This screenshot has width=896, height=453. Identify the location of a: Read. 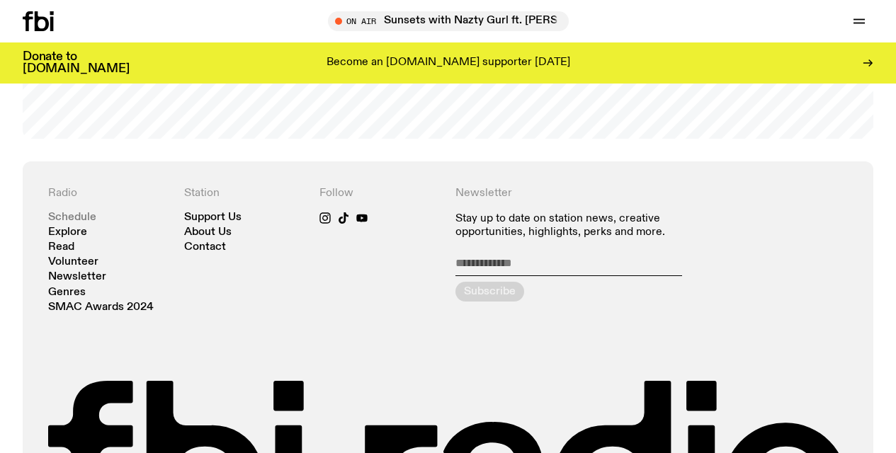
(61, 247).